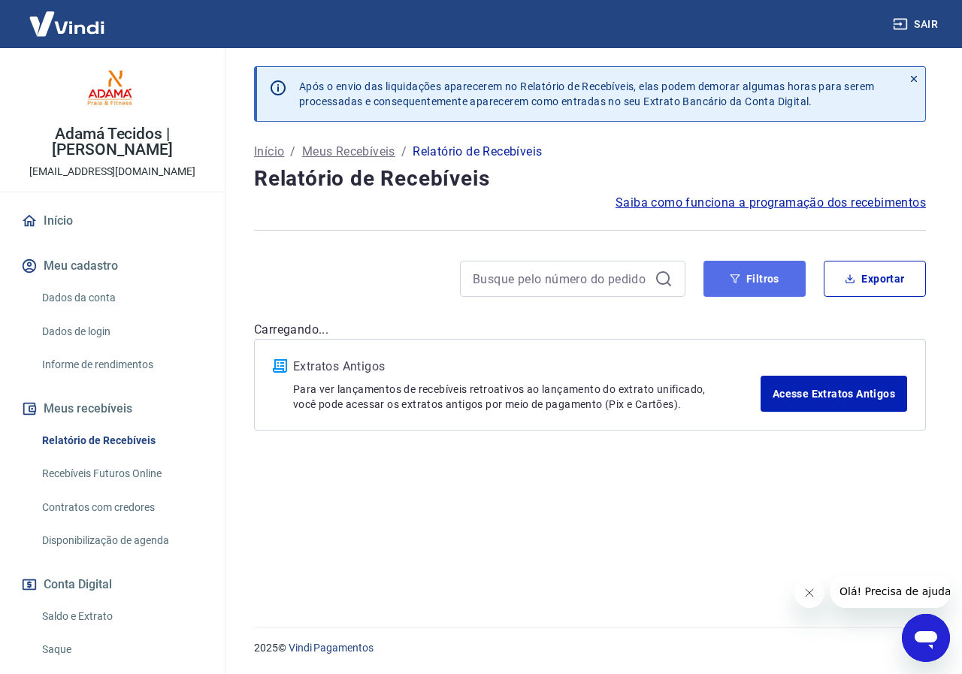 Image resolution: width=962 pixels, height=674 pixels. I want to click on p: Extratos Antigos, so click(527, 367).